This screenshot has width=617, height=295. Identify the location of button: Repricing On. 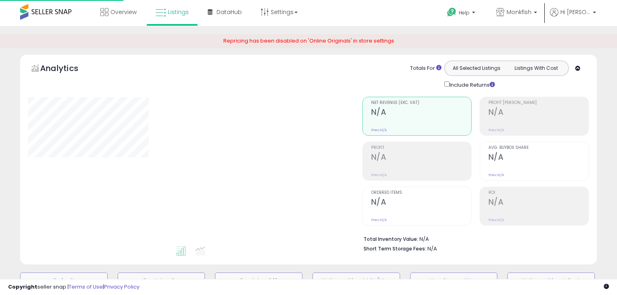
(161, 281).